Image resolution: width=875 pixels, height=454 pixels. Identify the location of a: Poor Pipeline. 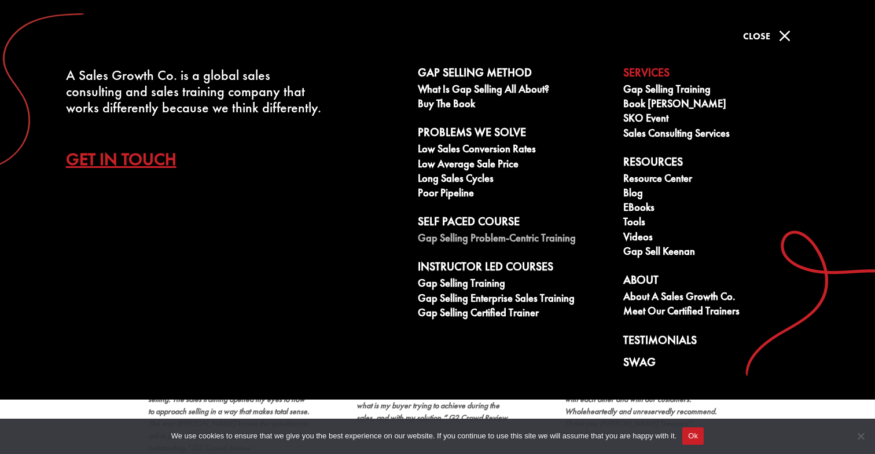
(514, 194).